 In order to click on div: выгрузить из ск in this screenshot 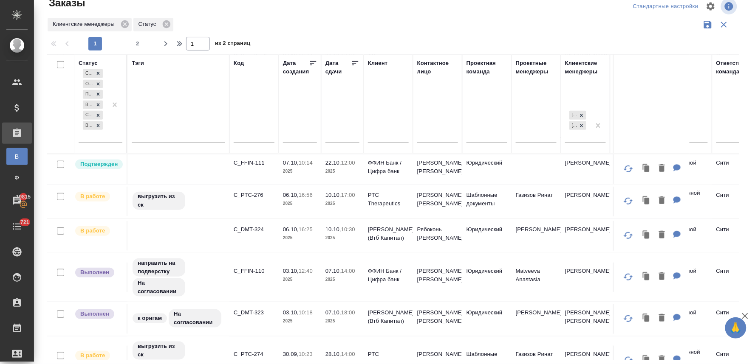, I will do `click(178, 201)`.